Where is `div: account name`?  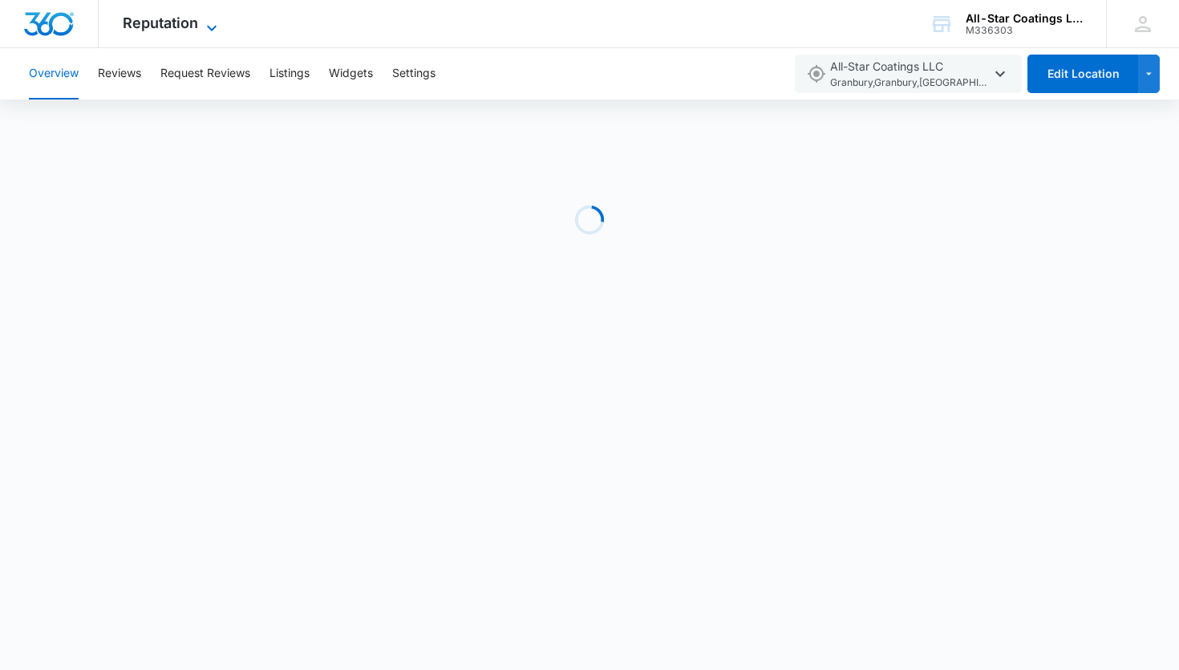
div: account name is located at coordinates (1024, 18).